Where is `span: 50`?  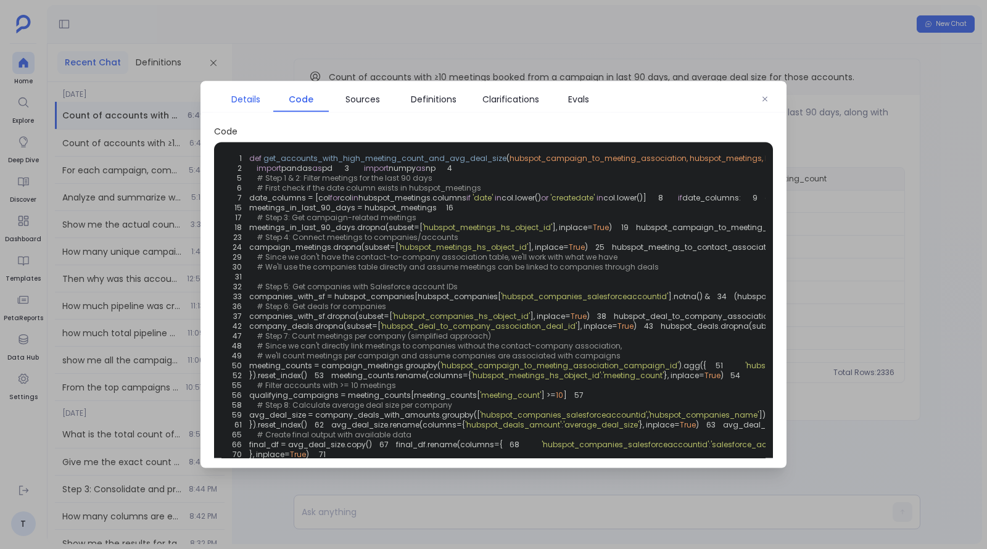
span: 50 is located at coordinates (237, 366).